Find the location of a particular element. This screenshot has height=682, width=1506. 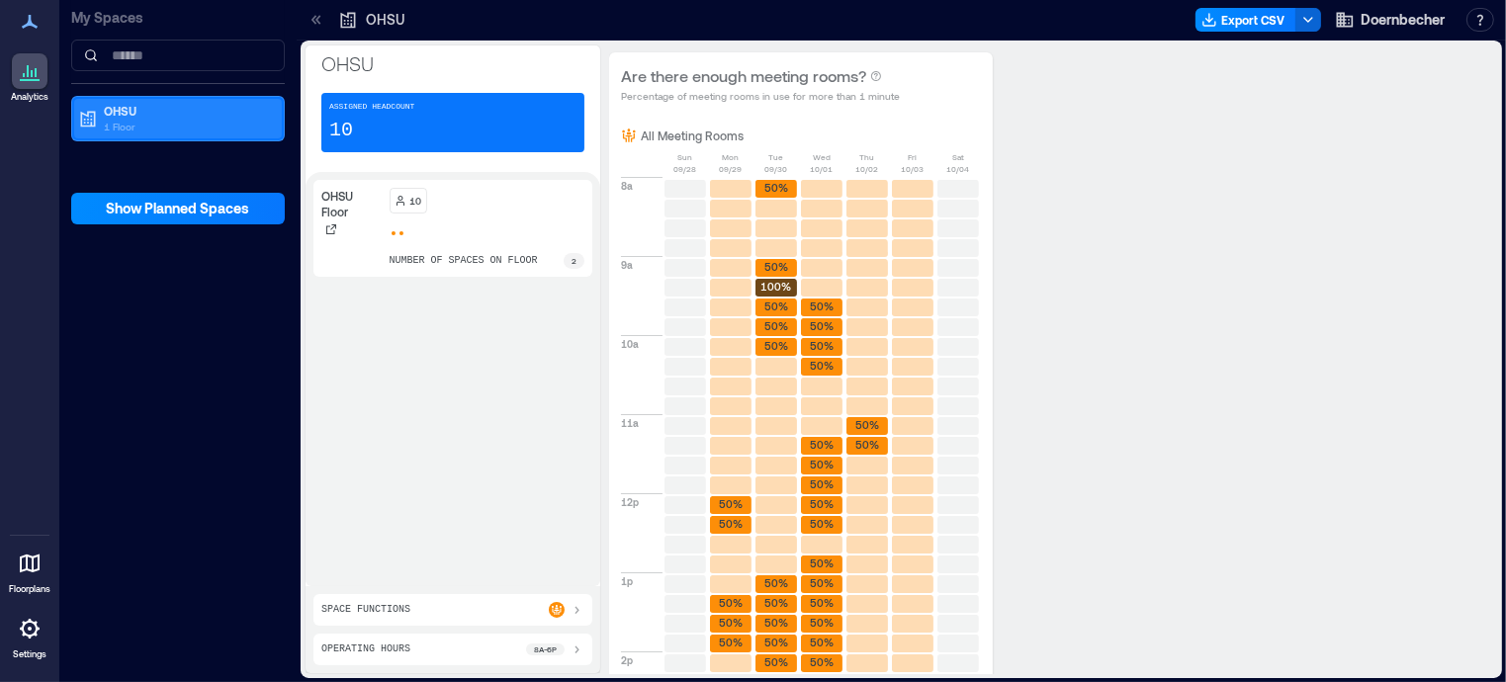

p: Sun is located at coordinates (685, 157).